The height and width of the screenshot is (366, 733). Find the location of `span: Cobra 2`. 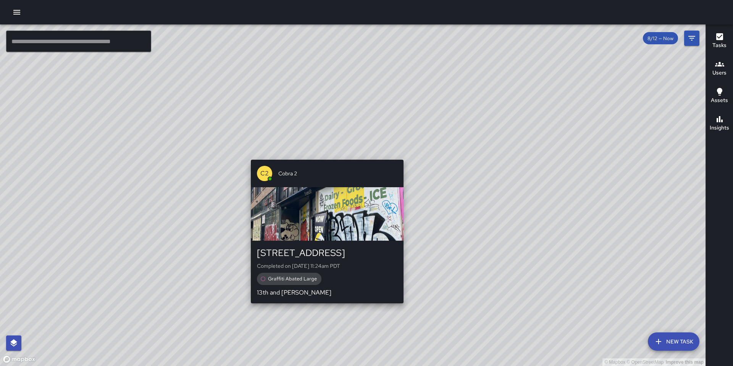

span: Cobra 2 is located at coordinates (338, 173).